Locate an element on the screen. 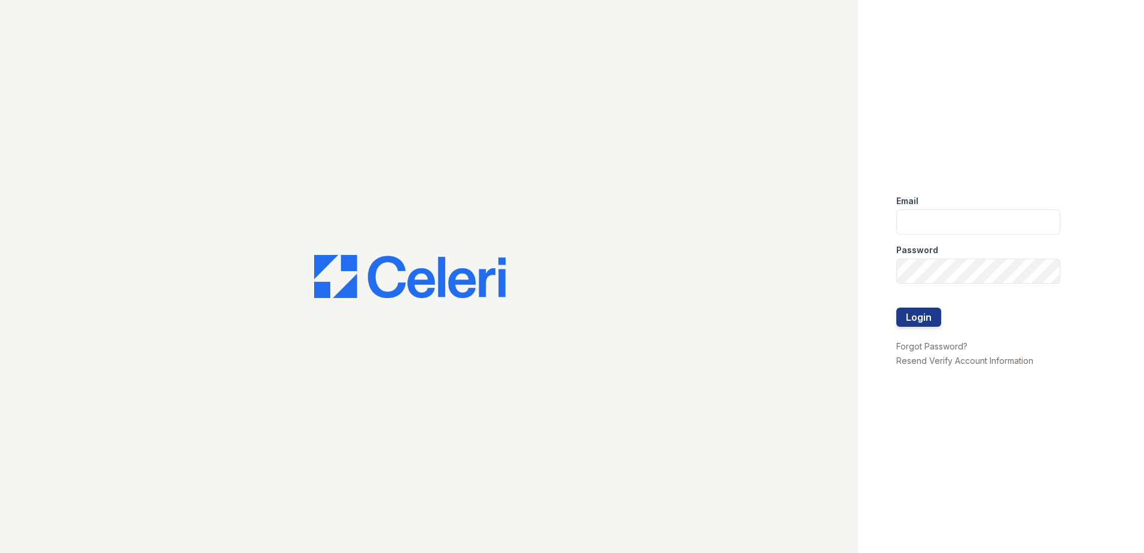 The width and height of the screenshot is (1144, 553). a: Forgot Password? is located at coordinates (932, 346).